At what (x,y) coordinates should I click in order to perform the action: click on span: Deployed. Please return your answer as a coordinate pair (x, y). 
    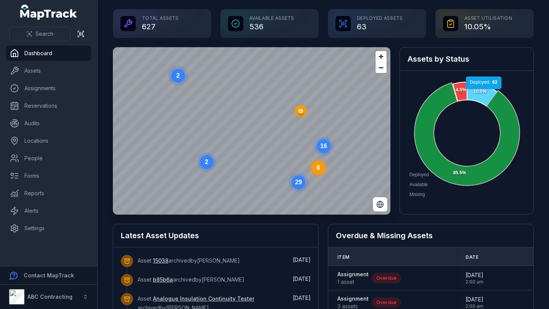
    Looking at the image, I should click on (419, 175).